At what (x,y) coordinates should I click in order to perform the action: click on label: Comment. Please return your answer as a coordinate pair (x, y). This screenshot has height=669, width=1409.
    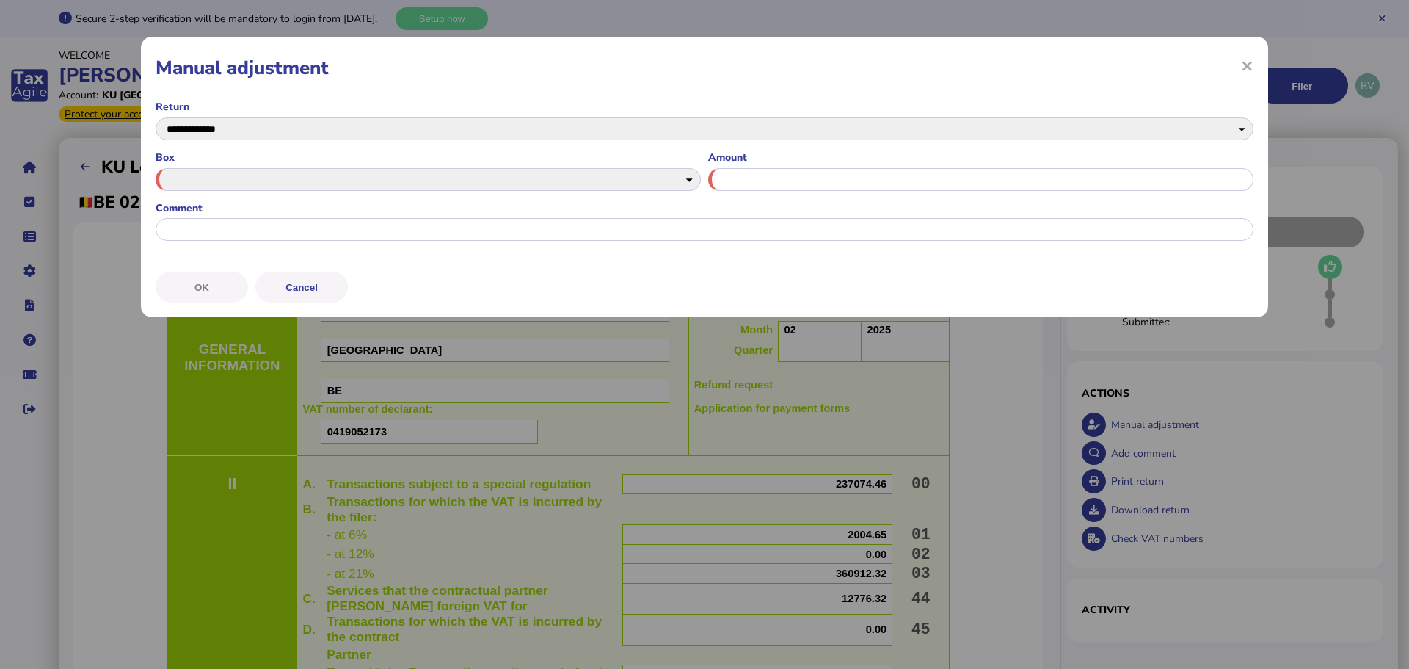
    Looking at the image, I should click on (705, 208).